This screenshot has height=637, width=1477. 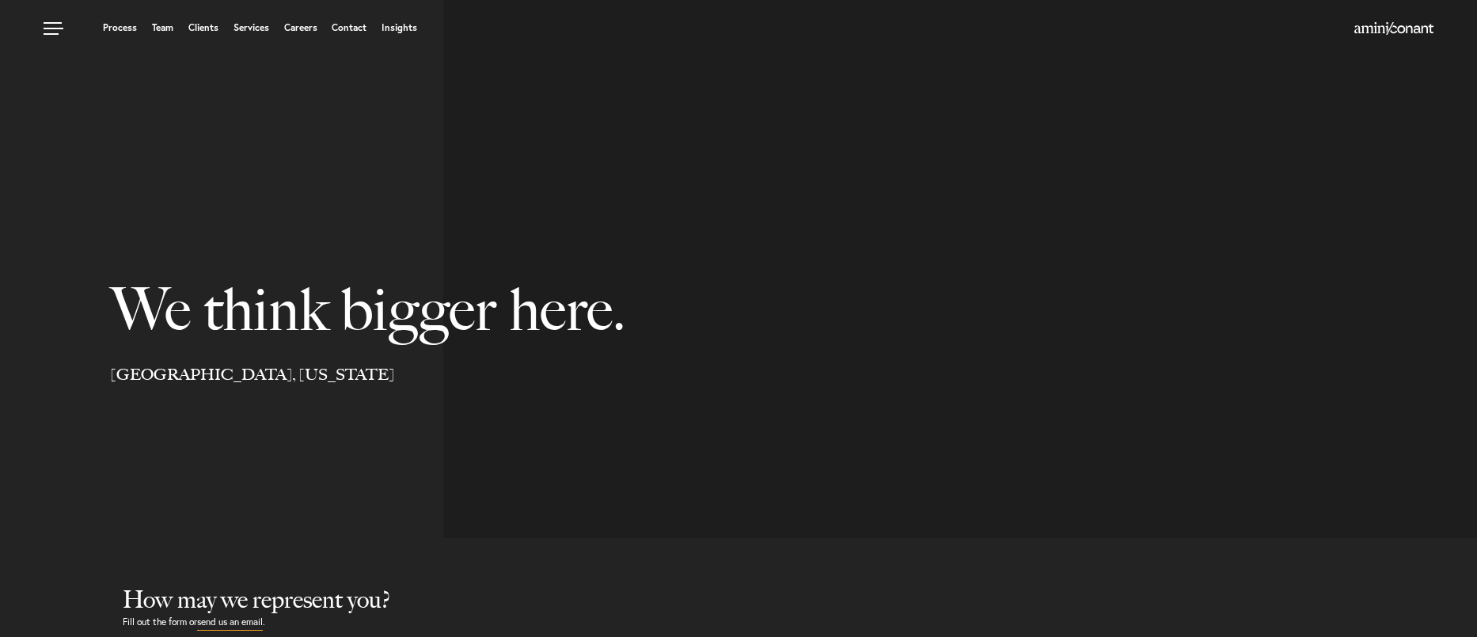 I want to click on a: Careers, so click(x=301, y=28).